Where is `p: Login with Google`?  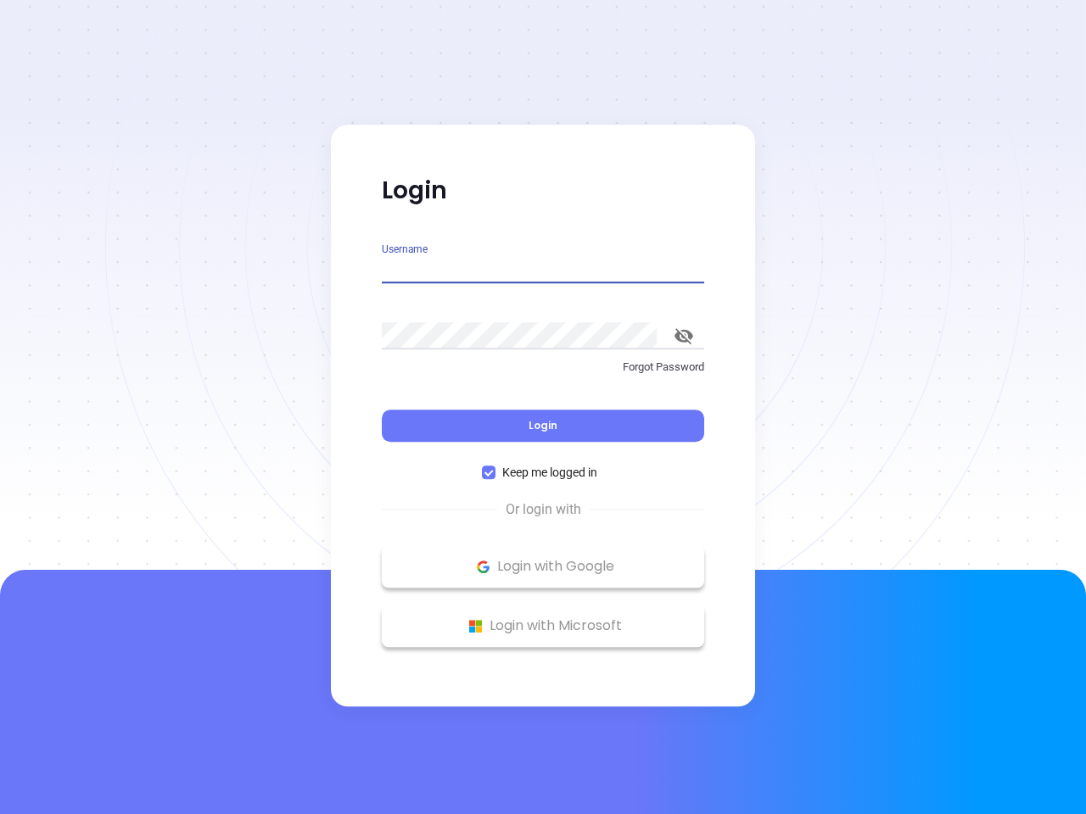 p: Login with Google is located at coordinates (543, 567).